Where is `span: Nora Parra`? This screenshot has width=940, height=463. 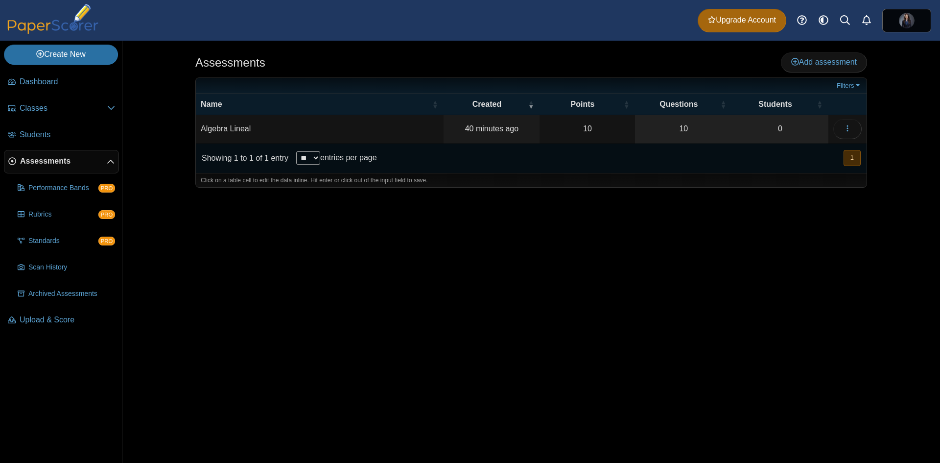 span: Nora Parra is located at coordinates (907, 21).